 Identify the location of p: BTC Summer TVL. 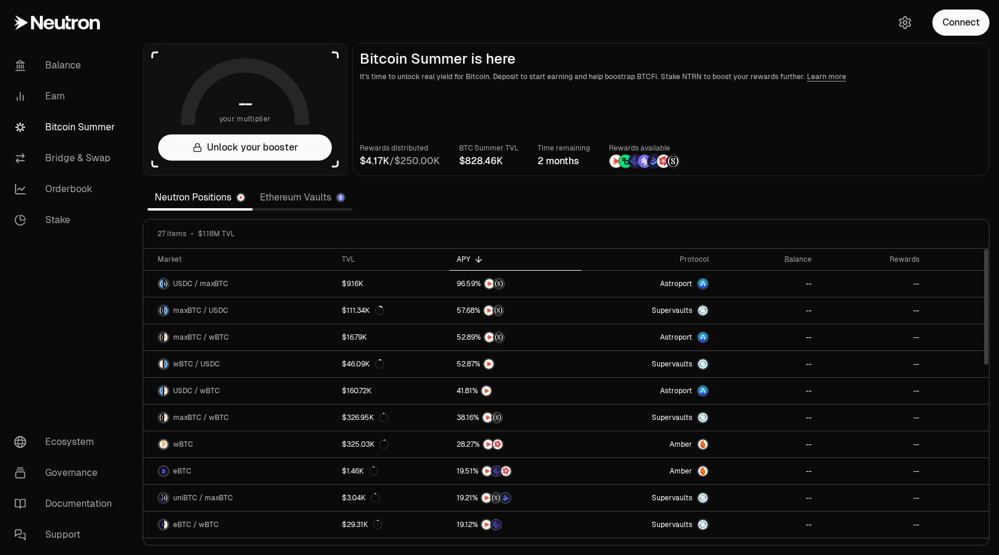
(489, 148).